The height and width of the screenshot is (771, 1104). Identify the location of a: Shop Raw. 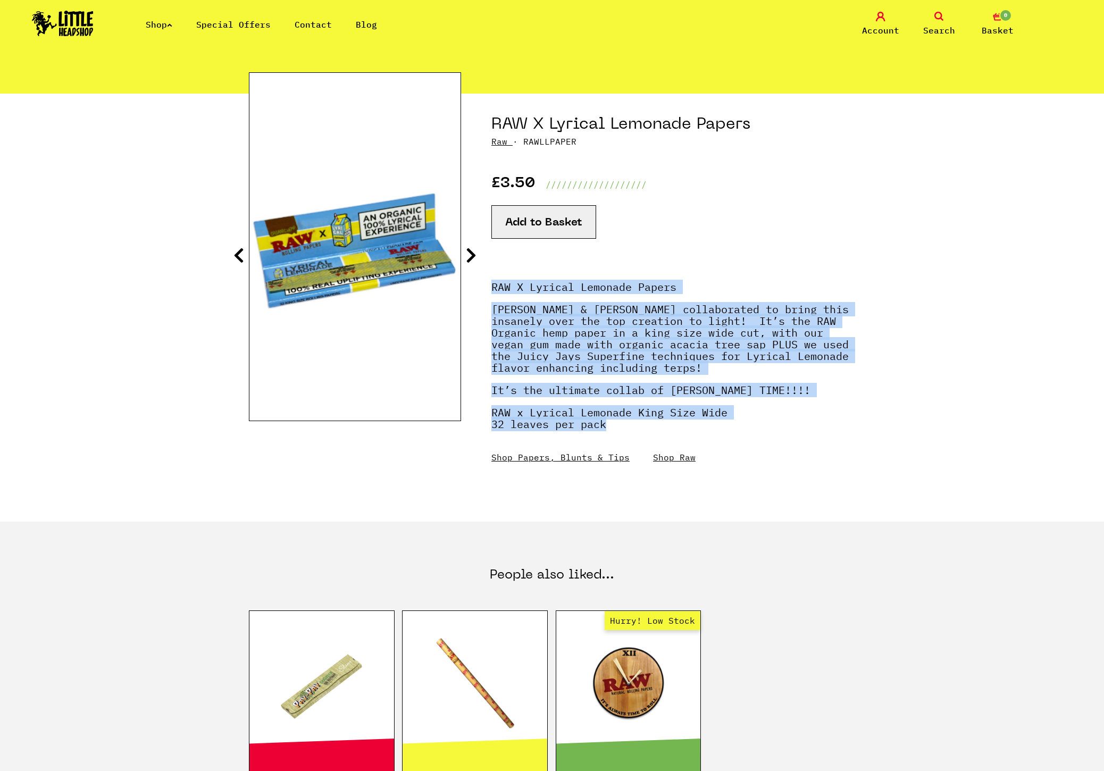
(675, 457).